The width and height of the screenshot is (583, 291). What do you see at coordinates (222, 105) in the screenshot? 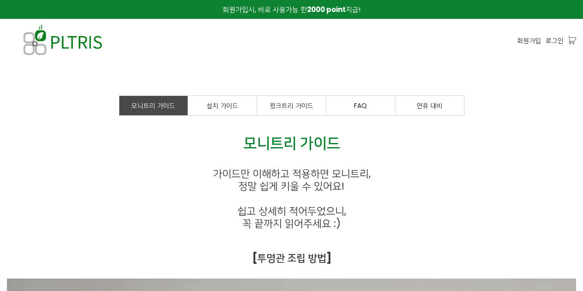
I see `span: 설치 가이드` at bounding box center [222, 105].